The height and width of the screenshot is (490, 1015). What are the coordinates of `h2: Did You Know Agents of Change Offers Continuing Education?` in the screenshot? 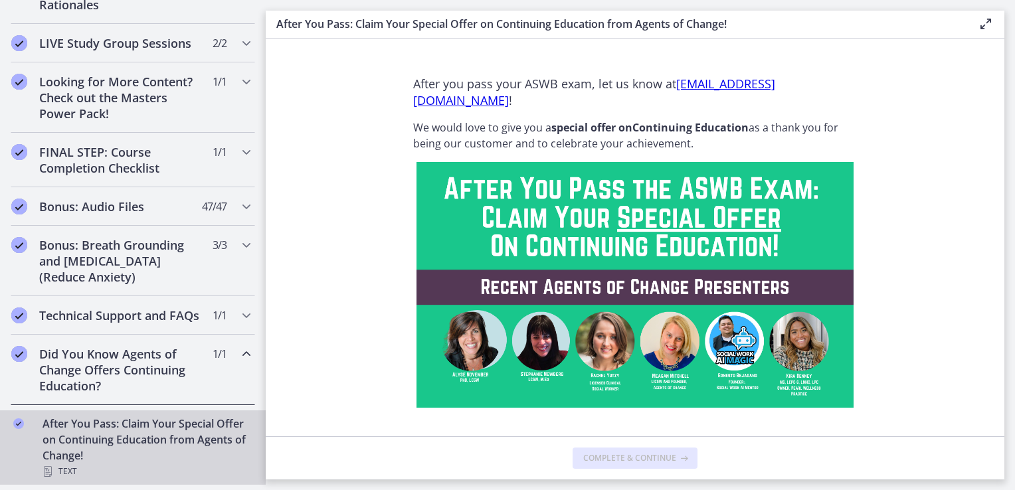 It's located at (120, 370).